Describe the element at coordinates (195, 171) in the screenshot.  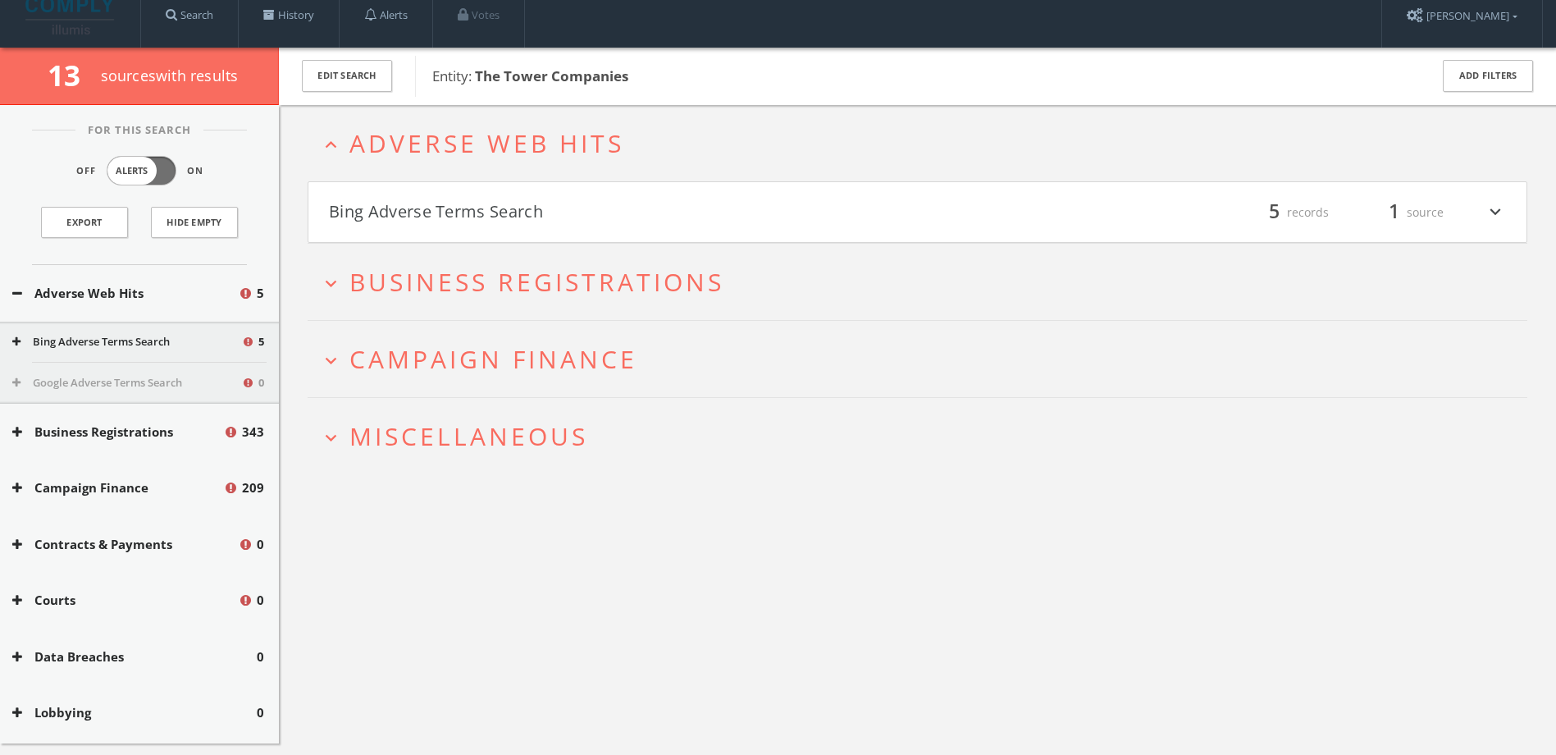
I see `span: On` at that location.